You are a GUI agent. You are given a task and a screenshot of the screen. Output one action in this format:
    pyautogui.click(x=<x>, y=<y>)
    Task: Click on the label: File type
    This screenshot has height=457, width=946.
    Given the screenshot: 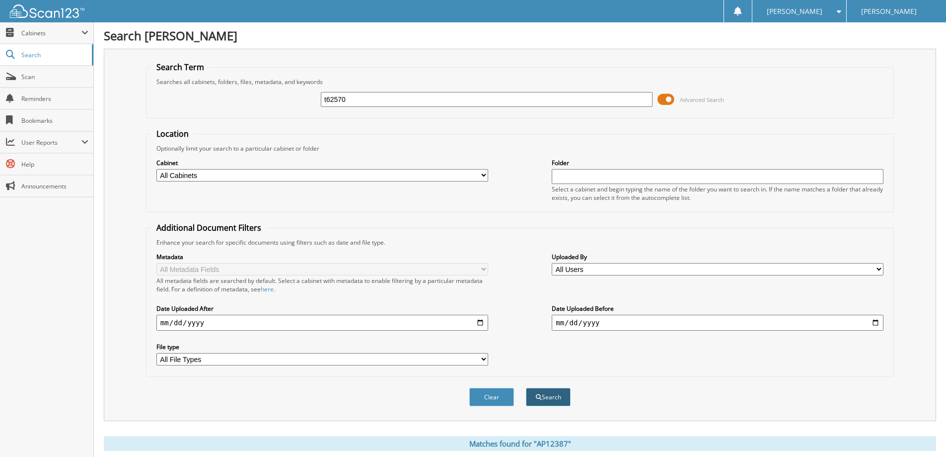 What is the action you would take?
    pyautogui.click(x=322, y=346)
    